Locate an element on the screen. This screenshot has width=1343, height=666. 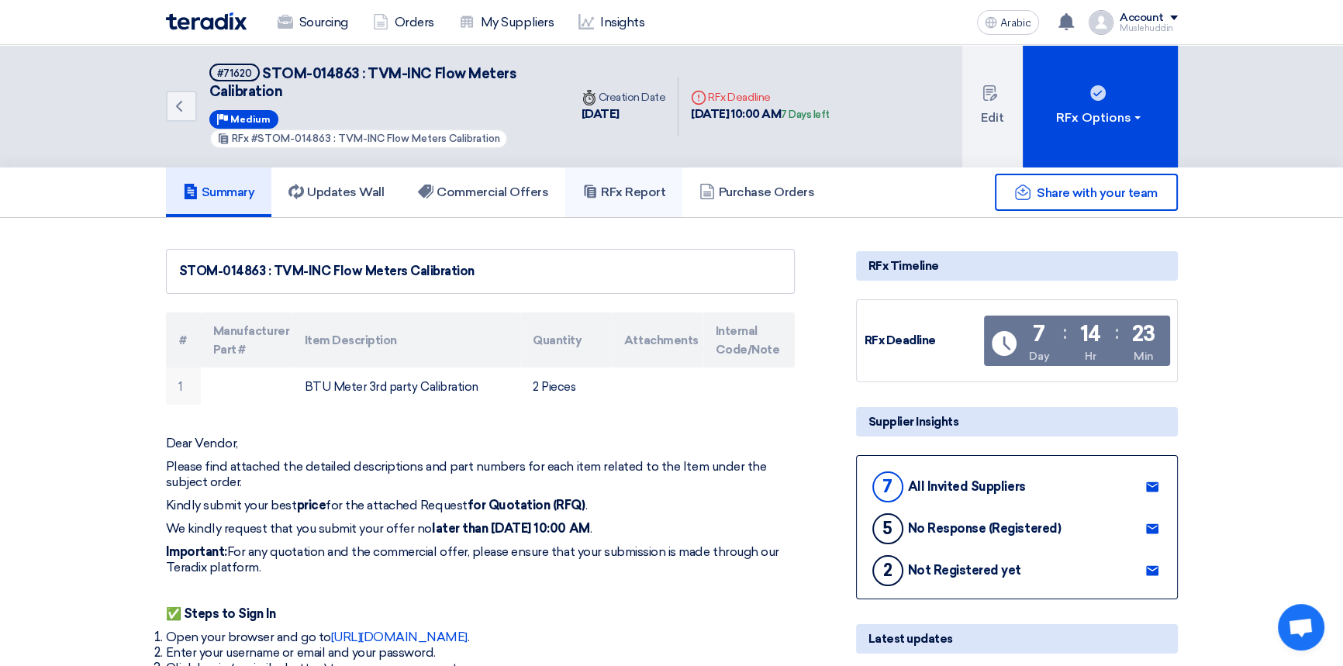
font: Dear Vendor, is located at coordinates (202, 443).